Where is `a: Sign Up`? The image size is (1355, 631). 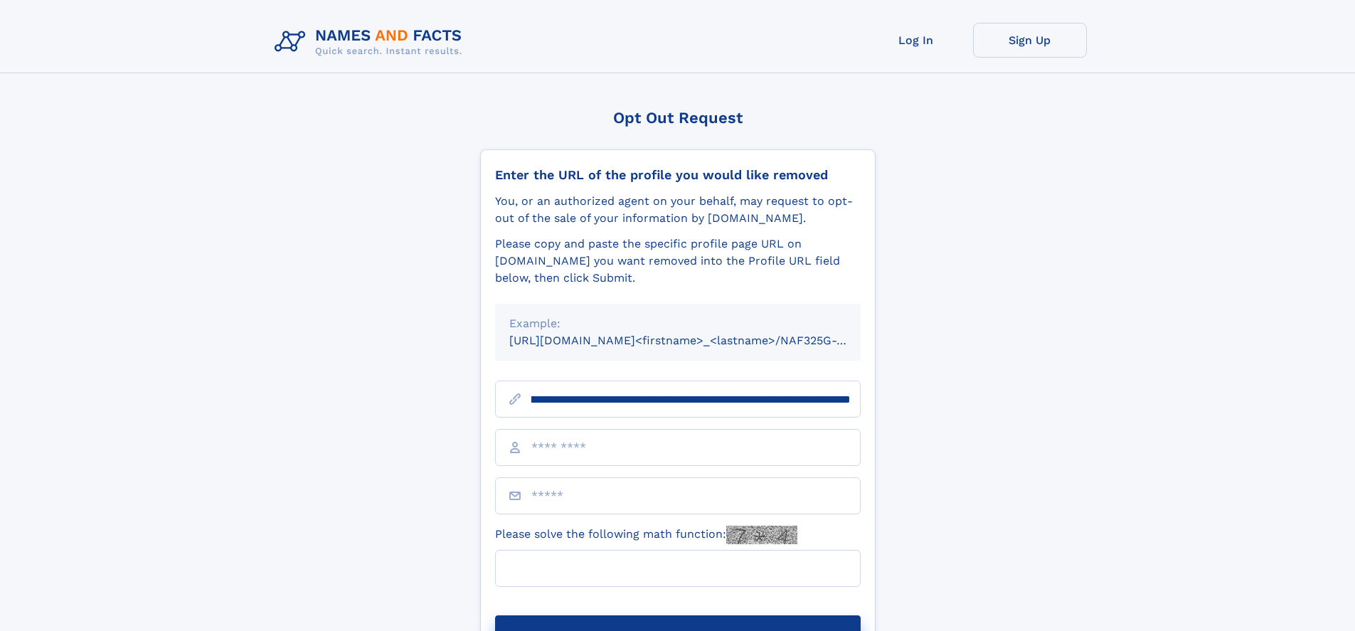
a: Sign Up is located at coordinates (1030, 40).